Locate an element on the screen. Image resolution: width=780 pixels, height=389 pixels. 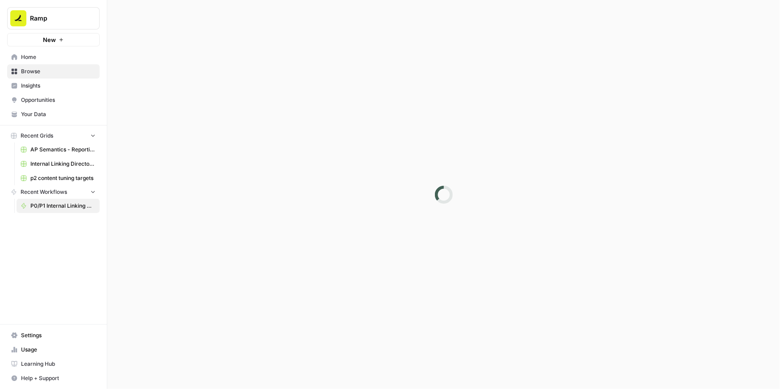
span: Learning Hub is located at coordinates (58, 364).